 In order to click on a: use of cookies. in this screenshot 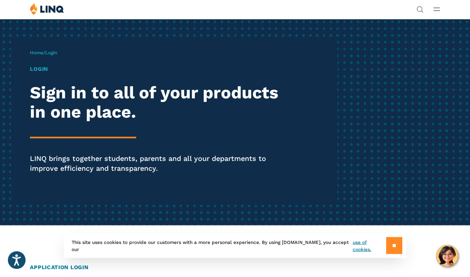, I will do `click(369, 246)`.